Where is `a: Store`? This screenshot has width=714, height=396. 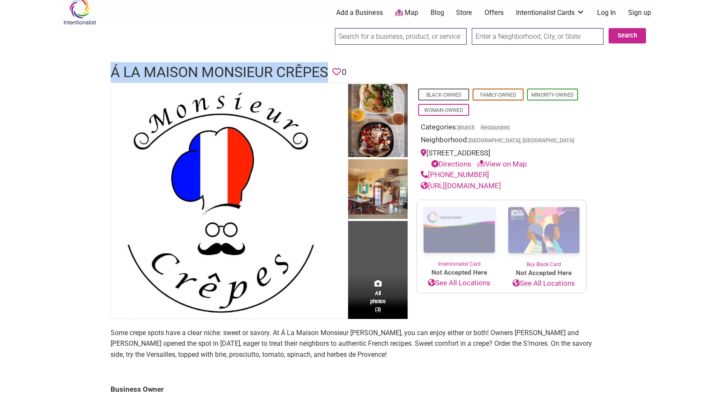 a: Store is located at coordinates (464, 13).